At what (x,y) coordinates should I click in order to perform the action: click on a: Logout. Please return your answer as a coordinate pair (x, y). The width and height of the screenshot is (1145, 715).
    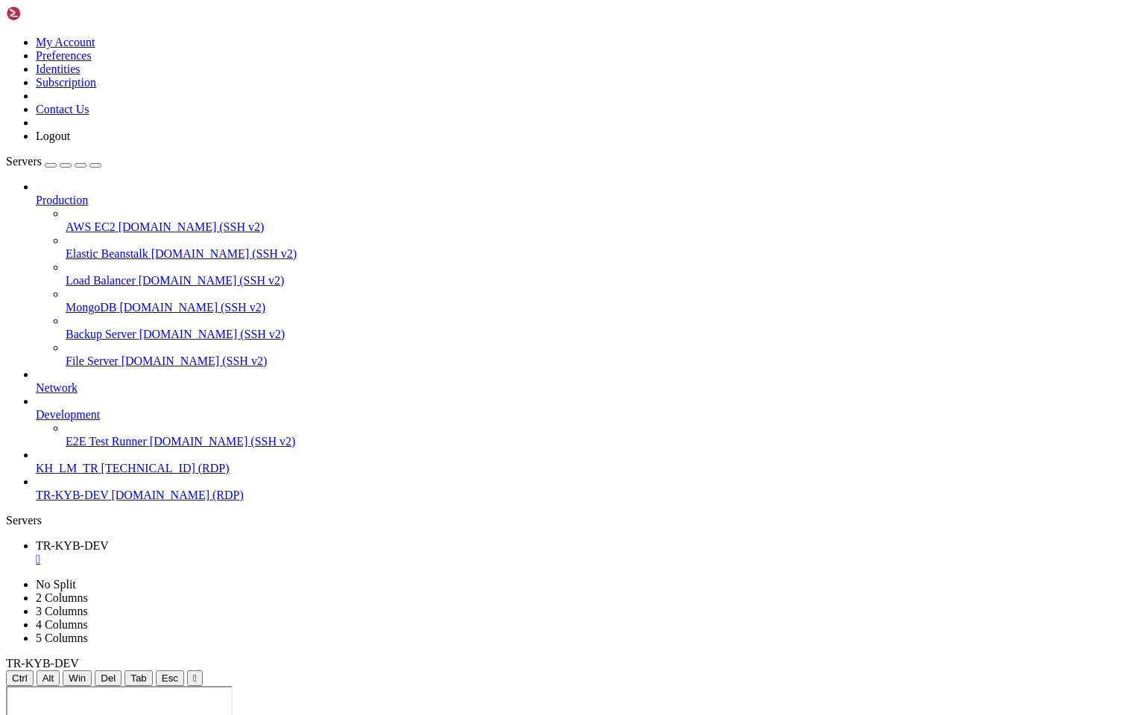
    Looking at the image, I should click on (53, 136).